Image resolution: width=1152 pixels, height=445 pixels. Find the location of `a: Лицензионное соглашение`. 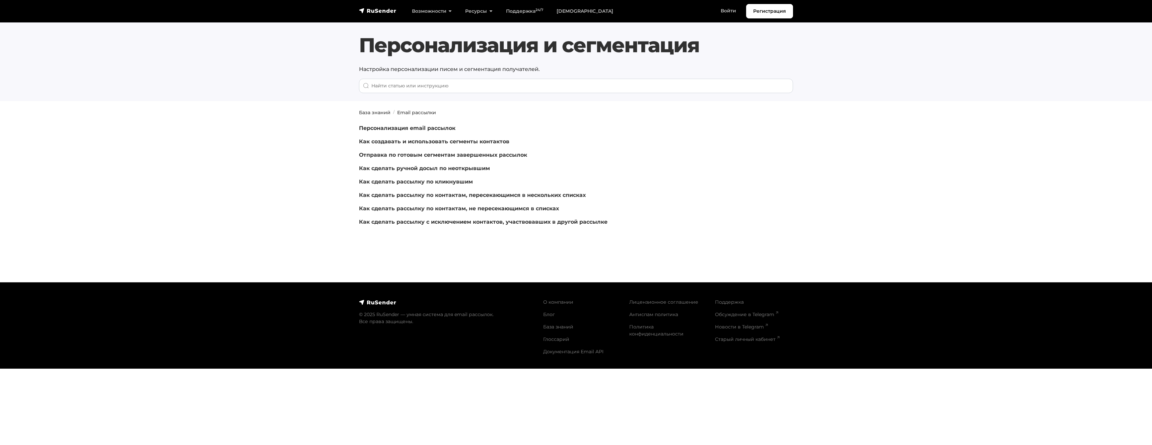

a: Лицензионное соглашение is located at coordinates (664, 302).